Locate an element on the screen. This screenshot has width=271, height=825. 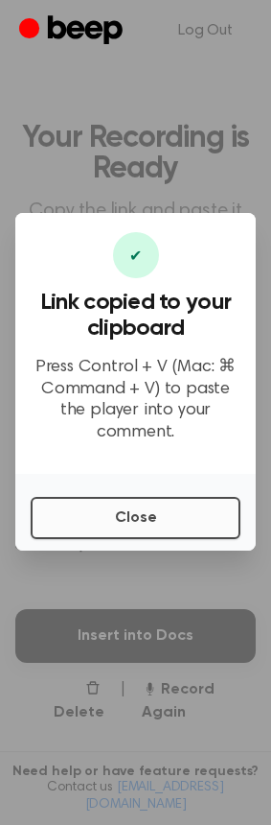
a: Beep is located at coordinates (73, 31).